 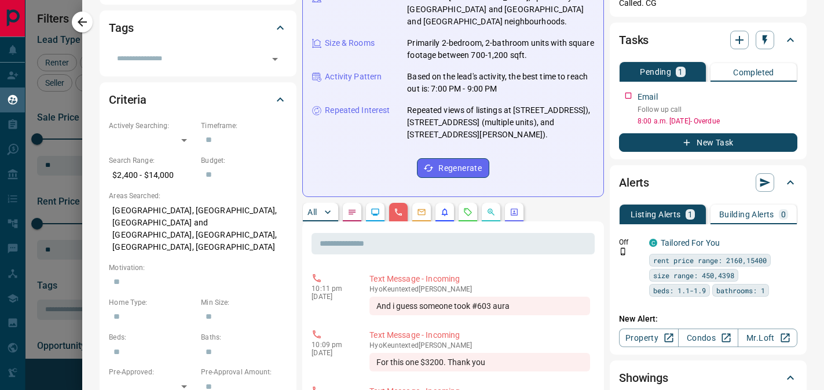 What do you see at coordinates (244, 160) in the screenshot?
I see `p: Budget:` at bounding box center [244, 160].